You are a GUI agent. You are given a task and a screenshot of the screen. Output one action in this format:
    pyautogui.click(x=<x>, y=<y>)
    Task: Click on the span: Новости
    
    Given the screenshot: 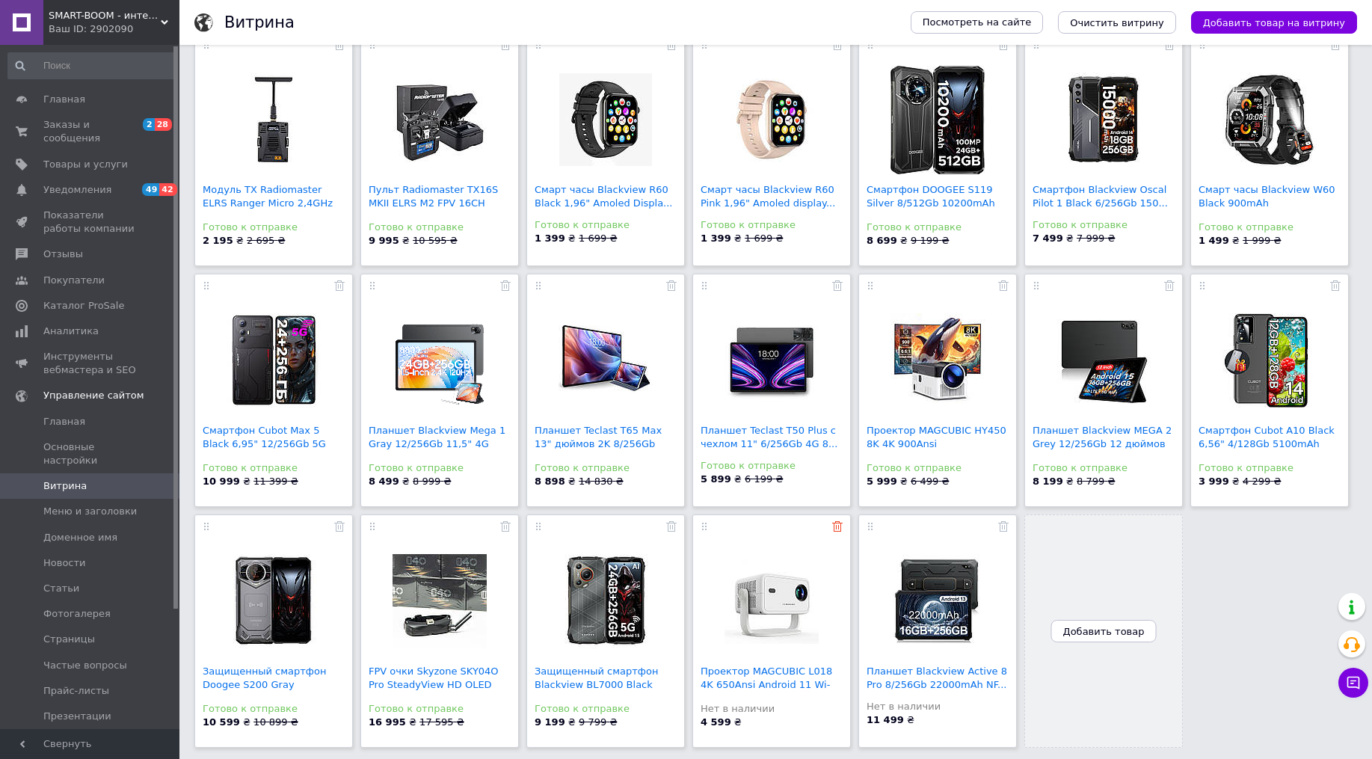 What is the action you would take?
    pyautogui.click(x=64, y=563)
    